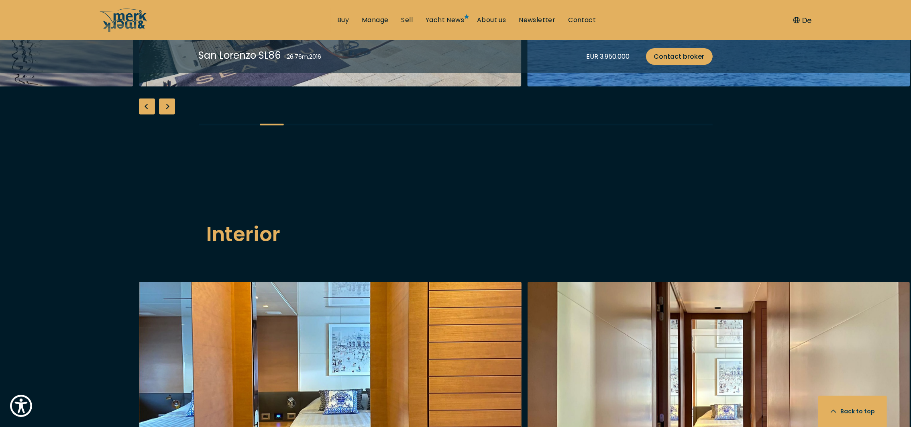 This screenshot has height=427, width=911. Describe the element at coordinates (445, 20) in the screenshot. I see `a: Yacht News` at that location.